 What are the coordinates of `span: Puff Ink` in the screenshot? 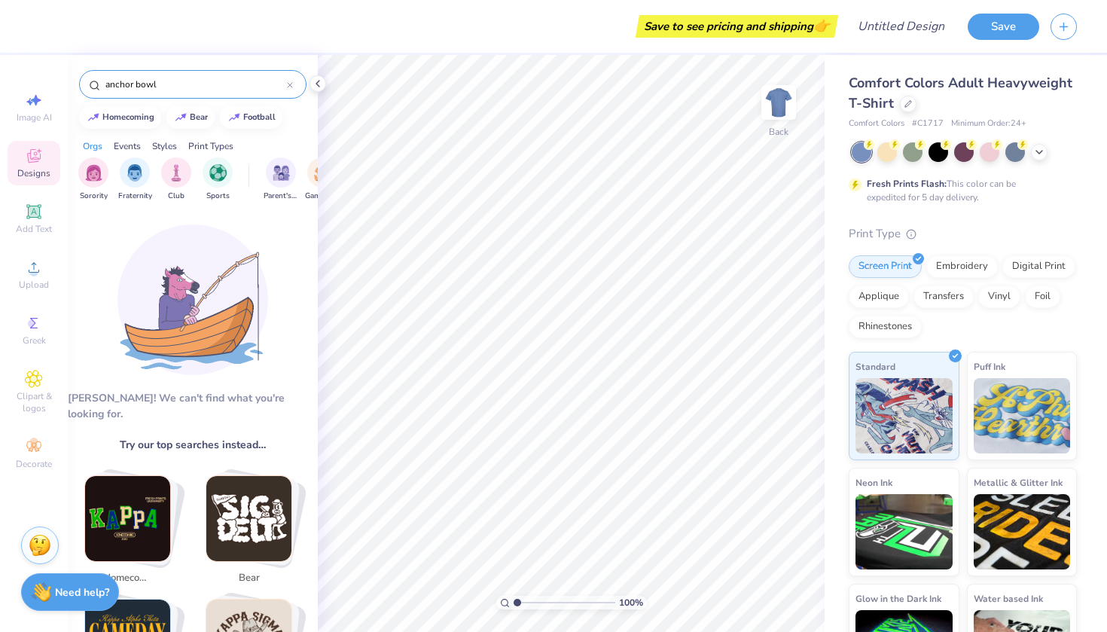 It's located at (989, 366).